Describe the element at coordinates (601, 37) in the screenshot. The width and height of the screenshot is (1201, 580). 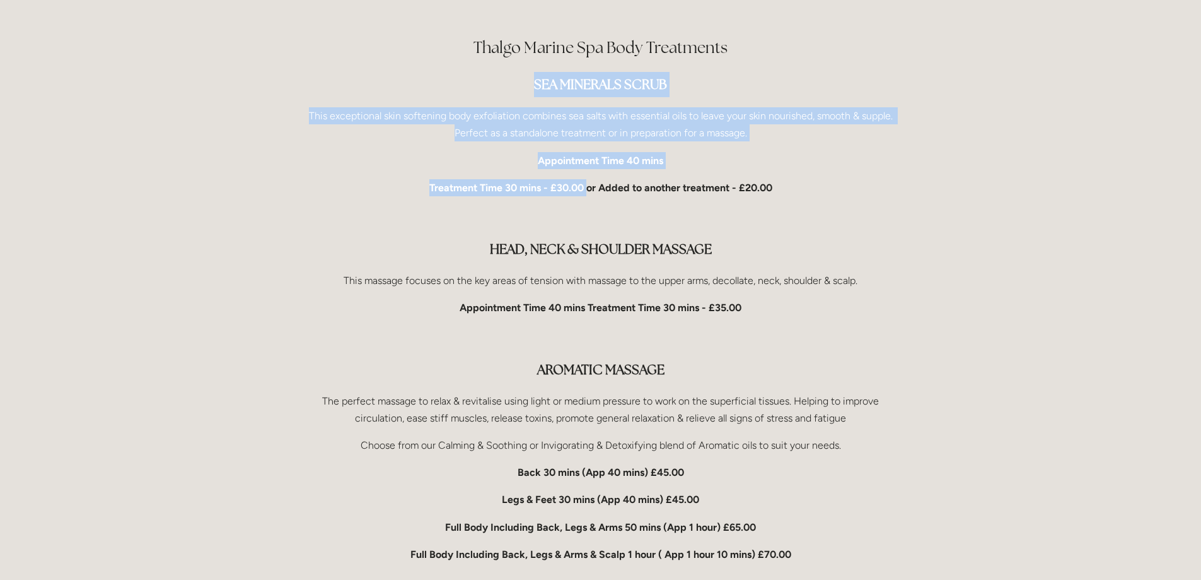
I see `h2: Thalgo Marine Spa Body Treatments` at that location.